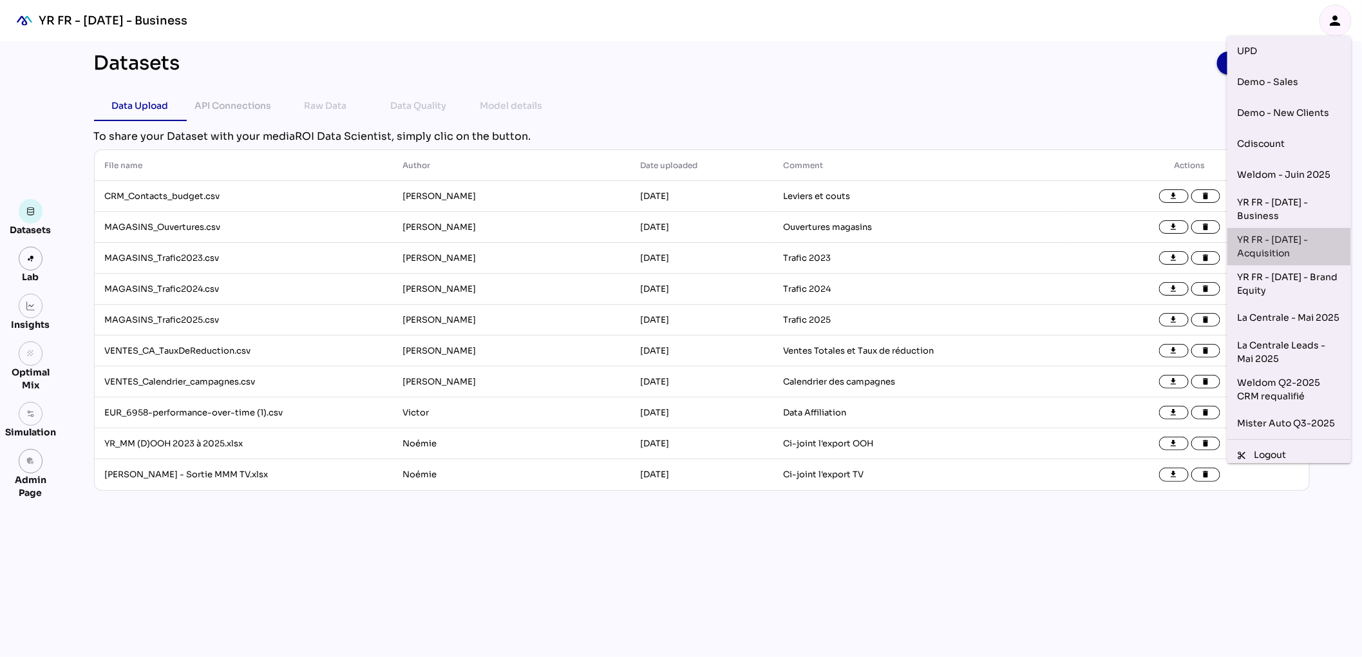 This screenshot has height=657, width=1362. I want to click on div: Raw Data, so click(326, 106).